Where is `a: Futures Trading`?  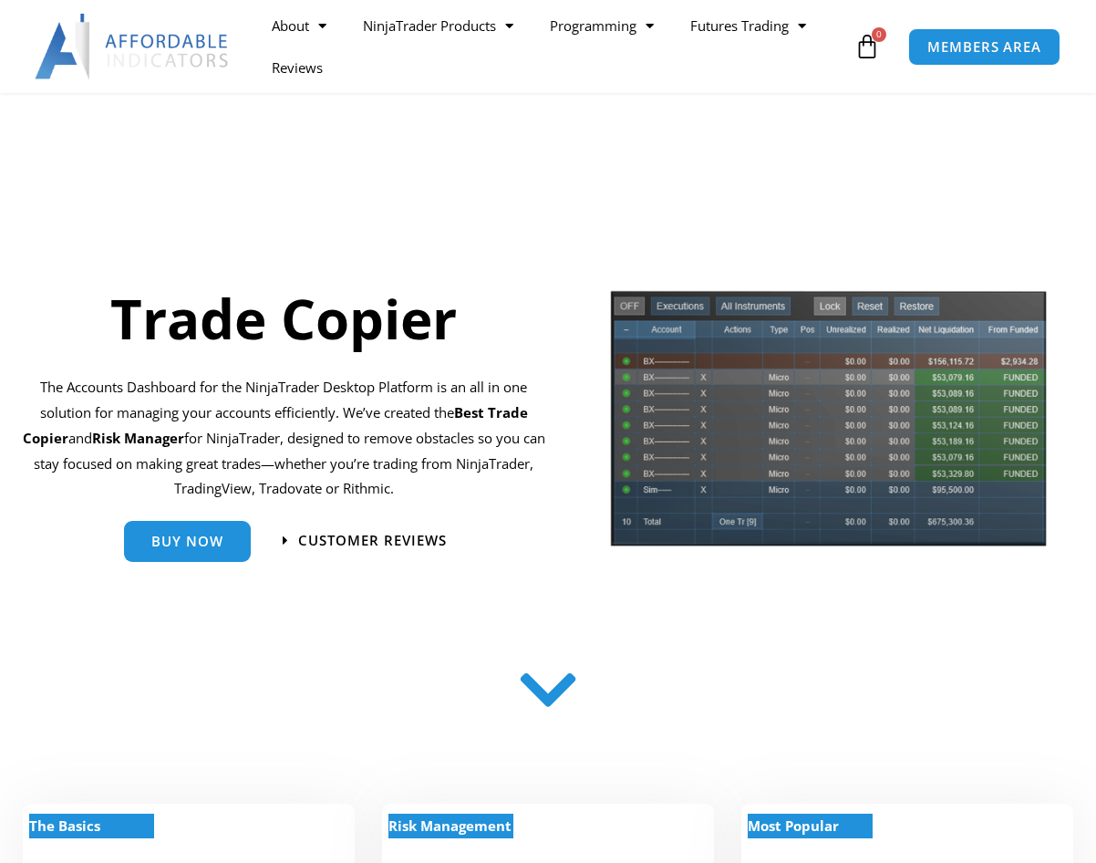 a: Futures Trading is located at coordinates (748, 26).